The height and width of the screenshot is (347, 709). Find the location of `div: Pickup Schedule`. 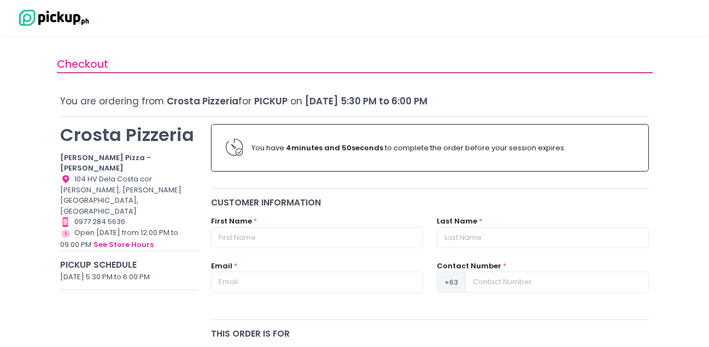

div: Pickup Schedule is located at coordinates (129, 265).